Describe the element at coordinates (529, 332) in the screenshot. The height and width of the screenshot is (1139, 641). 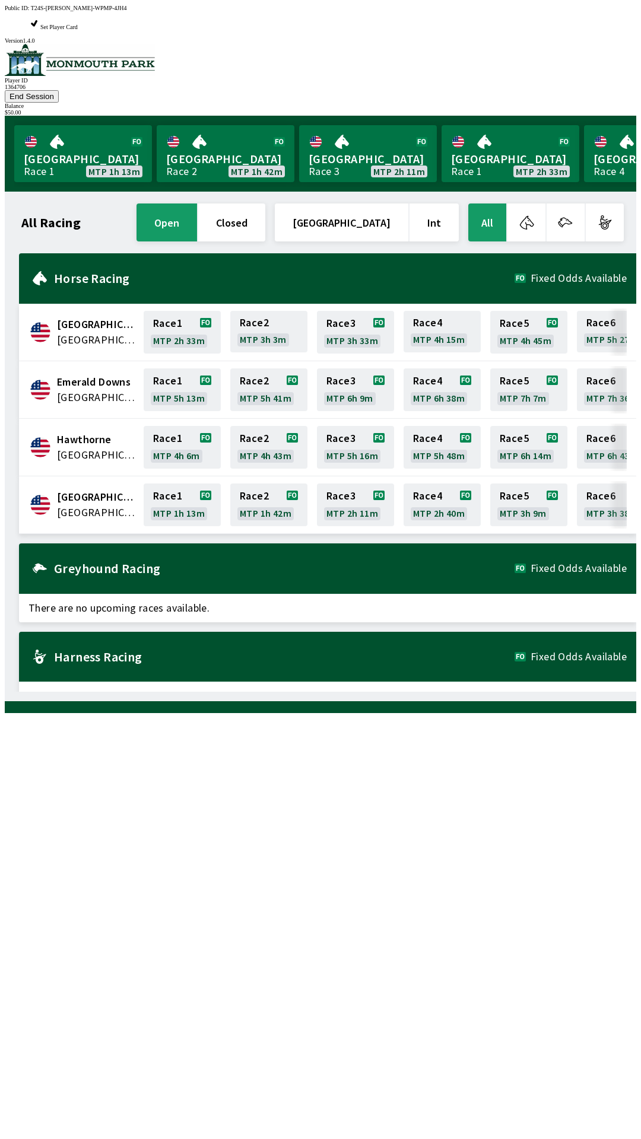
I see `a: Race5MTP 4h 45m` at that location.